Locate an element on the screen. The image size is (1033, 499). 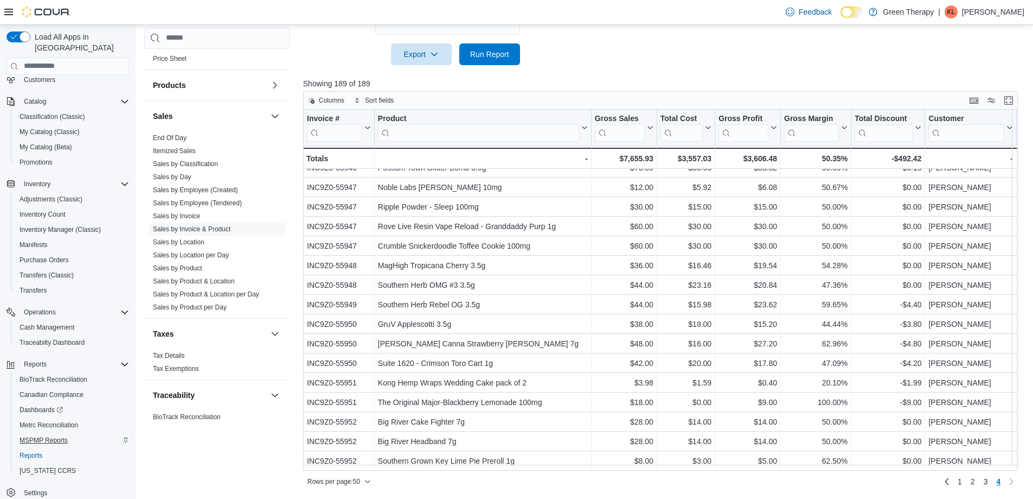
div: $16.00 is located at coordinates (686, 343).